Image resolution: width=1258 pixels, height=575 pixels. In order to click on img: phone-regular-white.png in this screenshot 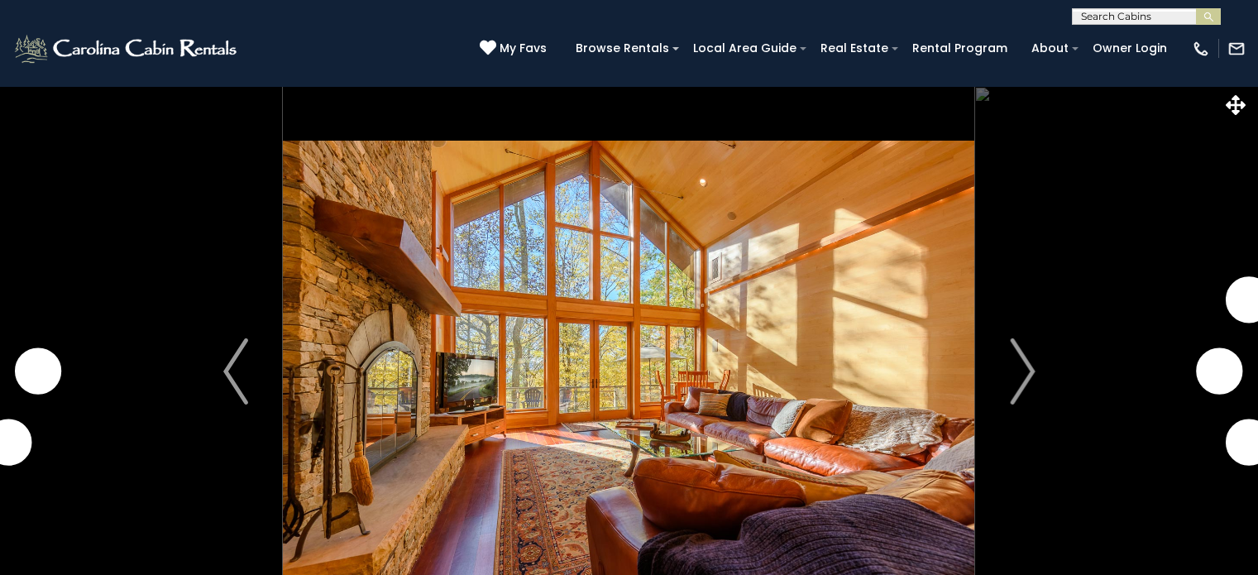, I will do `click(1201, 49)`.